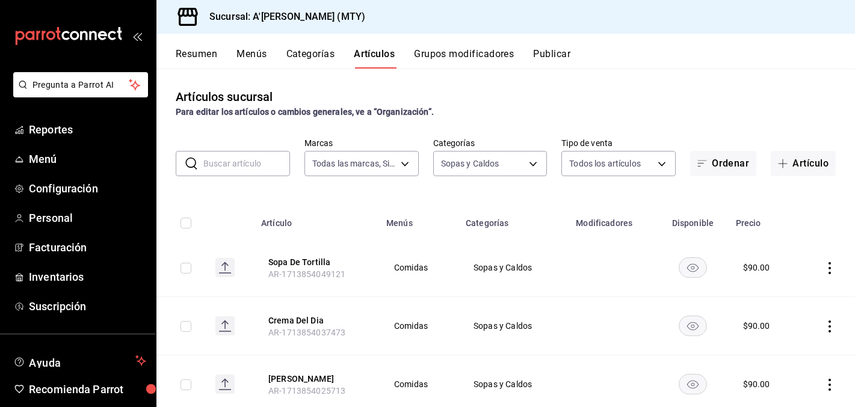 The image size is (855, 407). I want to click on button: Artículos, so click(374, 58).